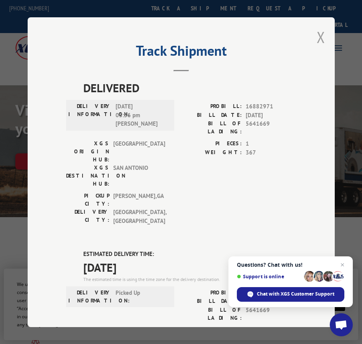  What do you see at coordinates (190, 88) in the screenshot?
I see `span: DELIVERED` at bounding box center [190, 88].